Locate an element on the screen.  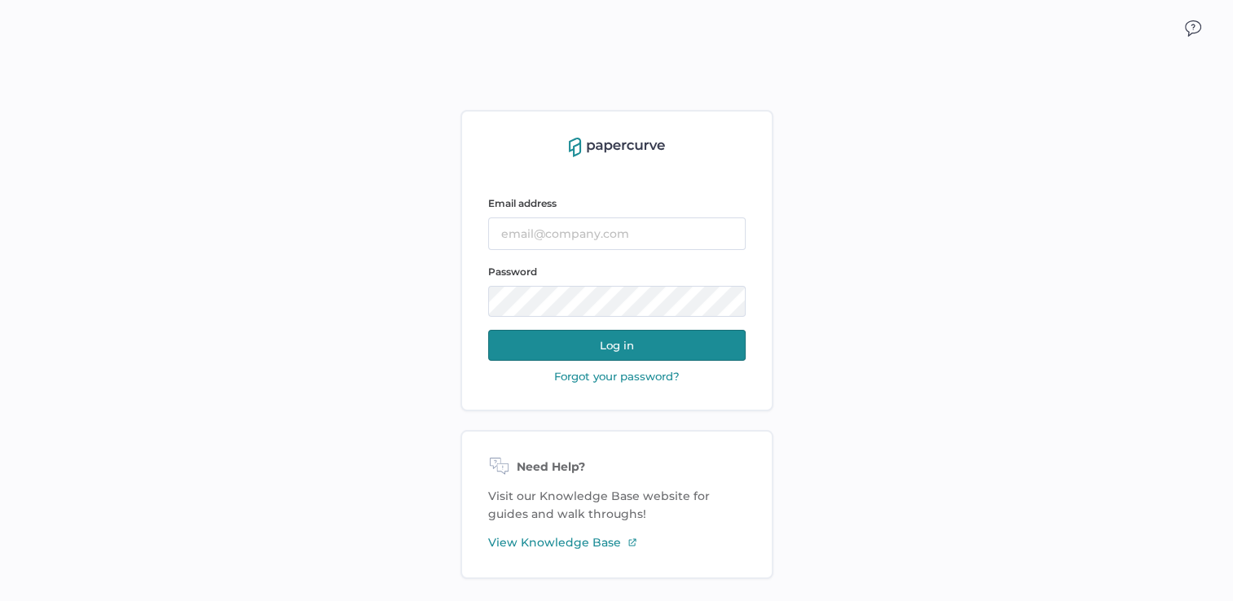
img: need-help-icon.d526b9f7.svg is located at coordinates (499, 468).